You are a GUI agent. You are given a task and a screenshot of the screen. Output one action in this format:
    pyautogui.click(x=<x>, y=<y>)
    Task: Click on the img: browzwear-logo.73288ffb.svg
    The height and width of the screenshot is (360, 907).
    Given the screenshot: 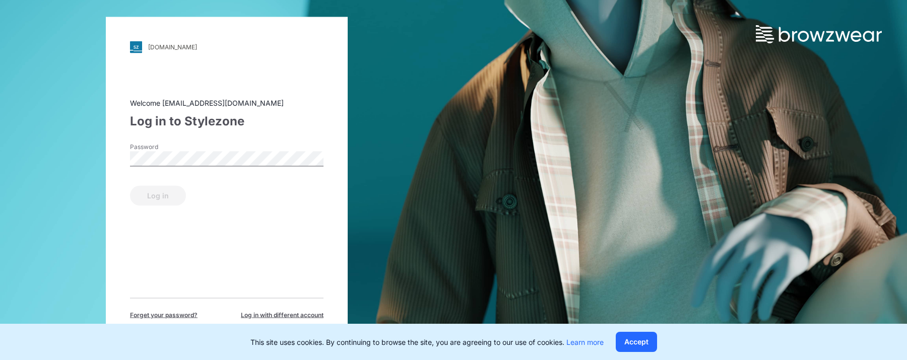 What is the action you would take?
    pyautogui.click(x=819, y=34)
    